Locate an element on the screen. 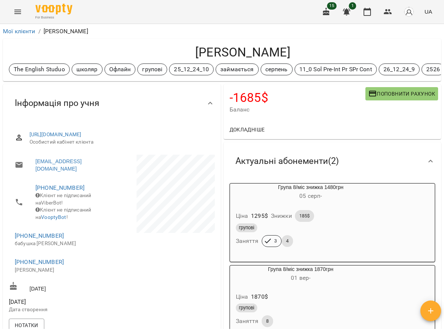 Image resolution: width=444 pixels, height=333 pixels. p: 2526 is located at coordinates (433, 69).